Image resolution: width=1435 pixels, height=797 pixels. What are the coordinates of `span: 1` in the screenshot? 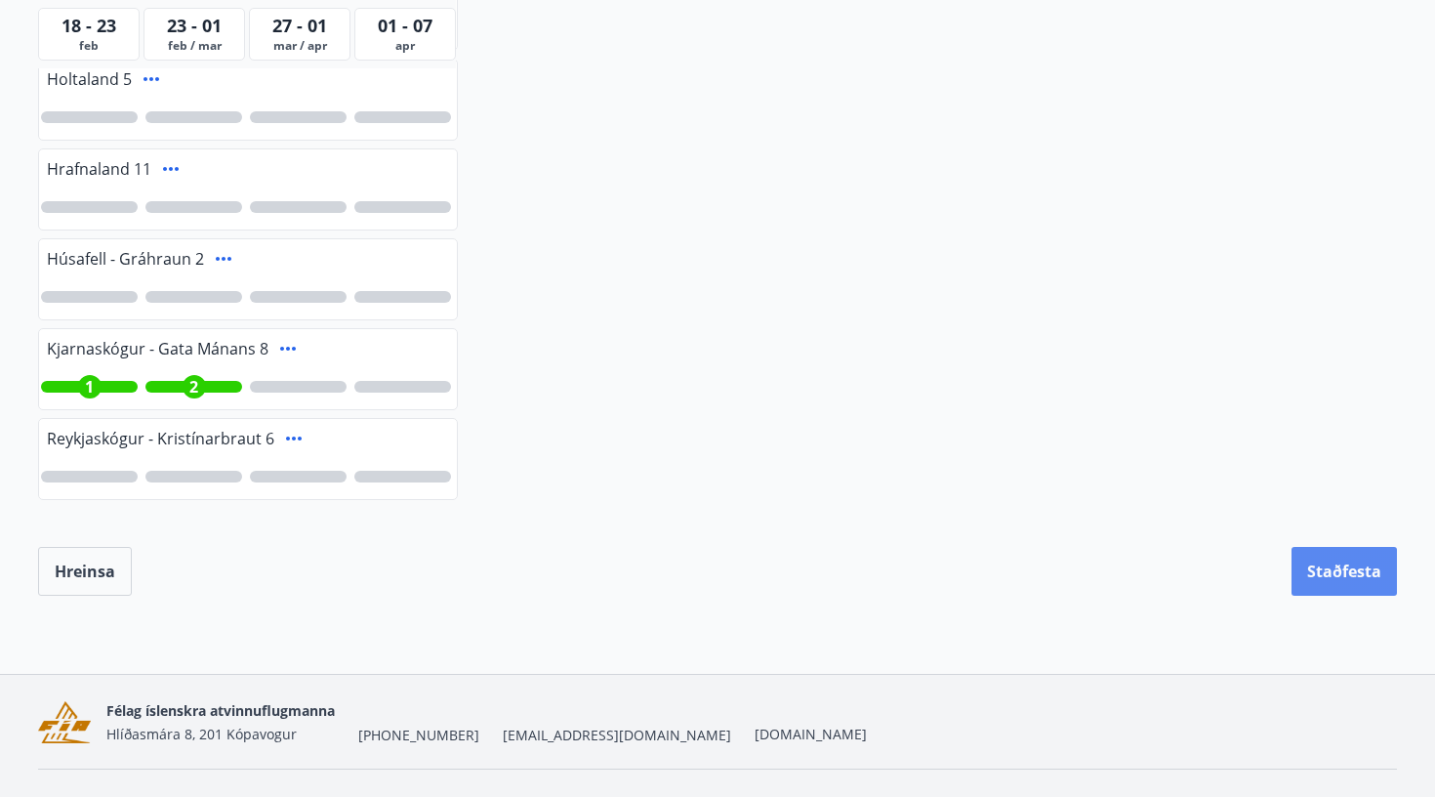 It's located at (89, 387).